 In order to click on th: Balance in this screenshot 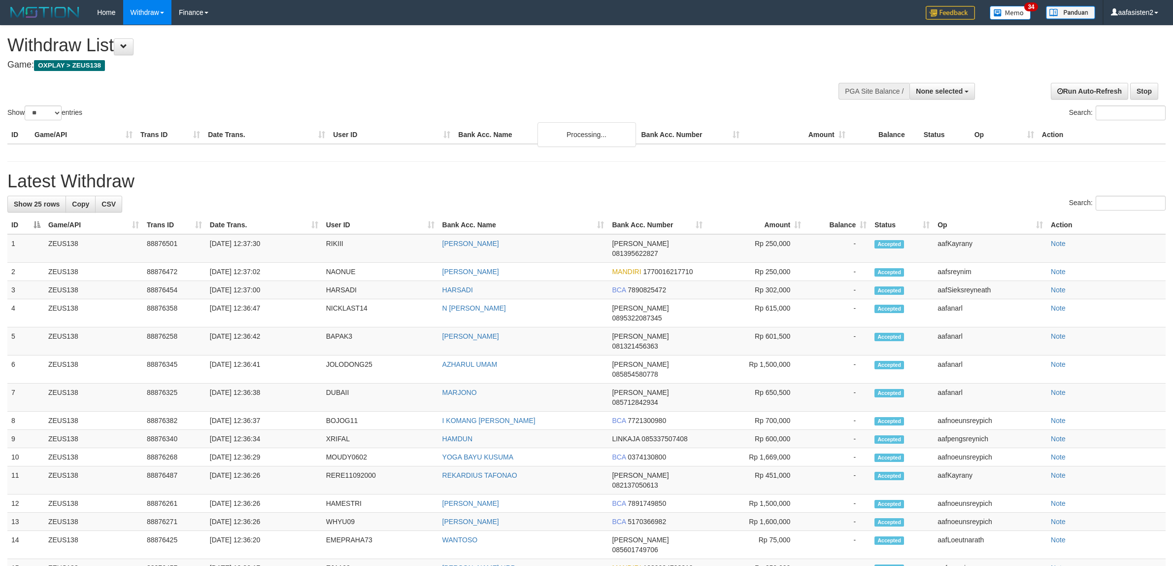, I will do `click(885, 135)`.